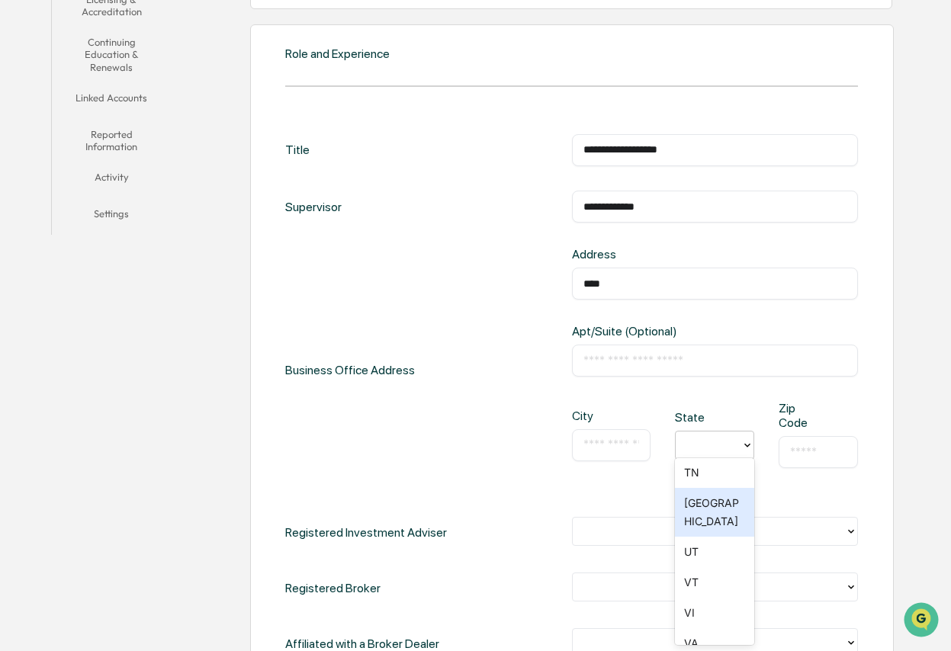  What do you see at coordinates (714, 552) in the screenshot?
I see `div: UT` at bounding box center [714, 552].